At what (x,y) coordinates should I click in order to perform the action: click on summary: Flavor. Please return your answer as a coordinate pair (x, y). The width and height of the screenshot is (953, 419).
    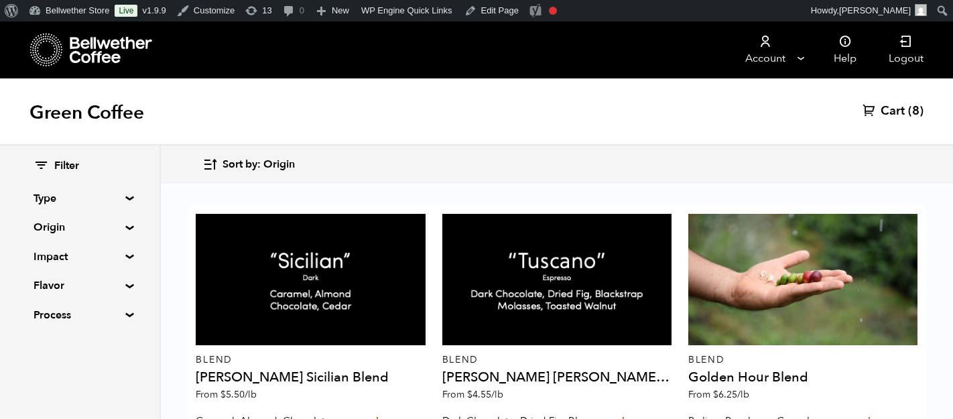
    Looking at the image, I should click on (80, 286).